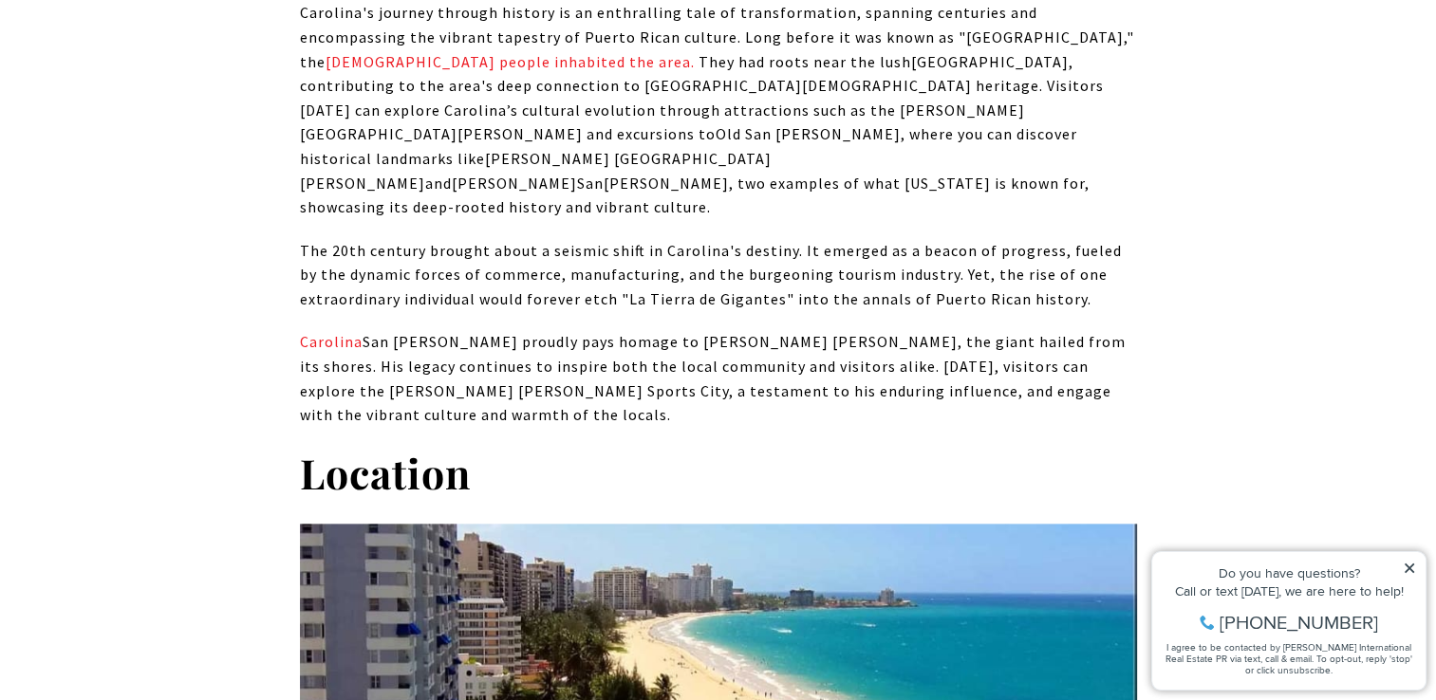 This screenshot has width=1436, height=700. I want to click on span: San, so click(590, 183).